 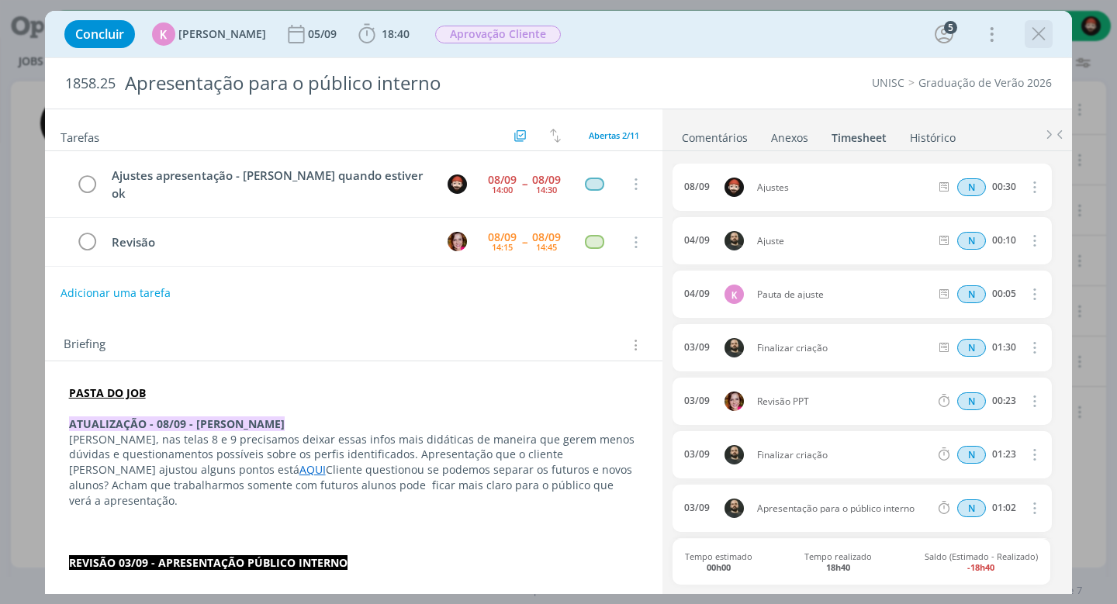 I want to click on button: Adicionar uma tarefa, so click(x=116, y=293).